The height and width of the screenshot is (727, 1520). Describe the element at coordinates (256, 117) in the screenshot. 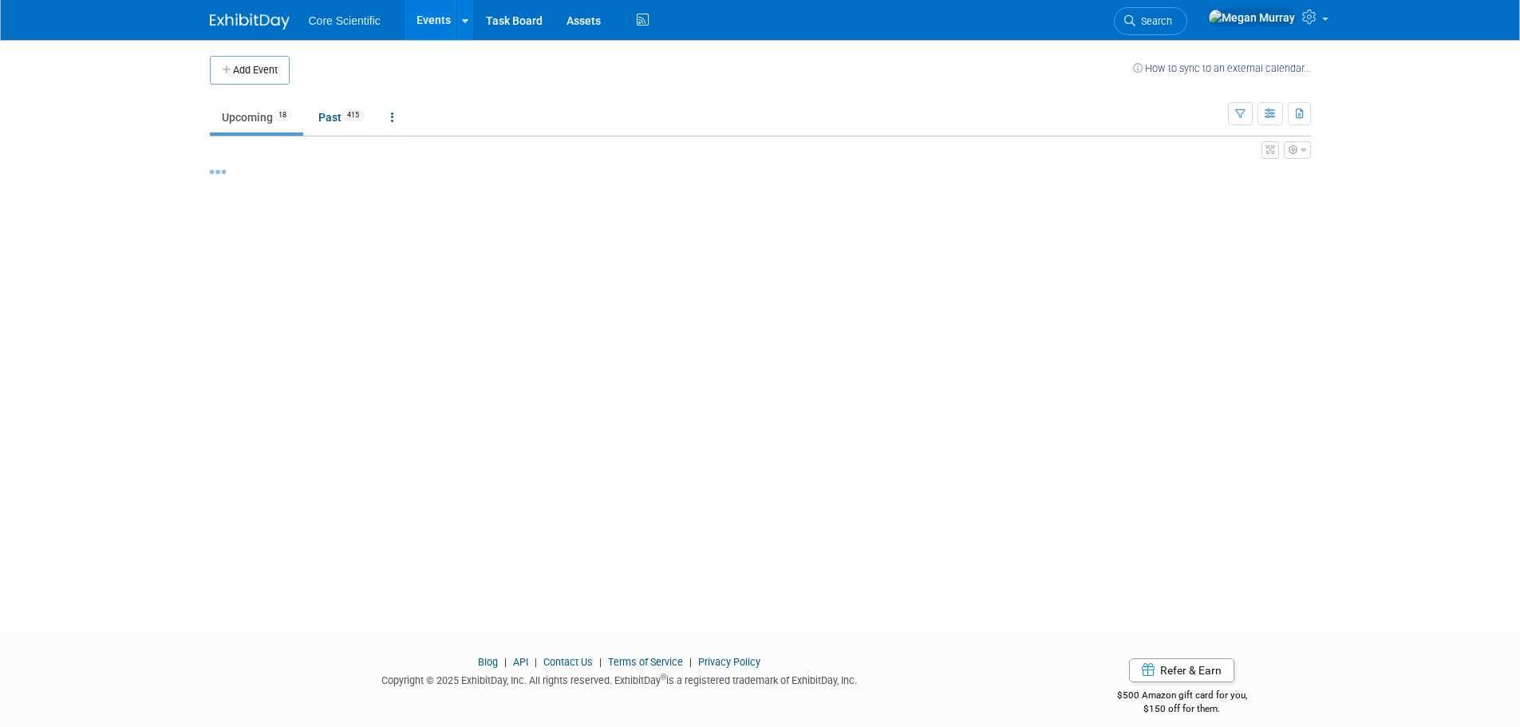

I see `a: Upcoming18` at that location.